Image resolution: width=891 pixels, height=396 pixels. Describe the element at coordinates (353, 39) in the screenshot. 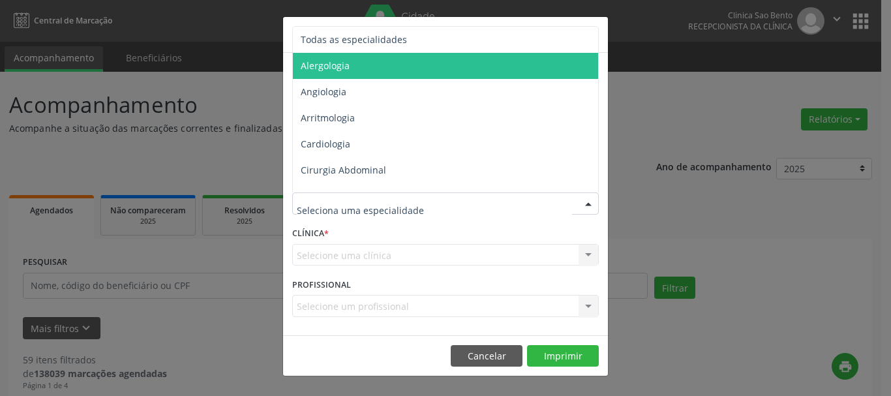

I see `span: Todas as especialidades` at that location.